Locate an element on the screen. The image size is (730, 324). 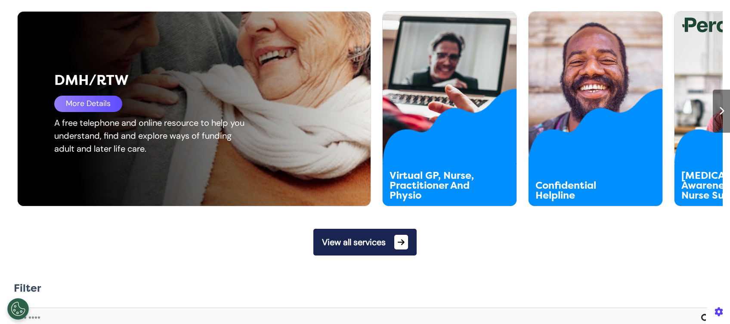
div: A free telephone and online resource to help you understand, find and explore ways of funding adu... is located at coordinates (153, 136).